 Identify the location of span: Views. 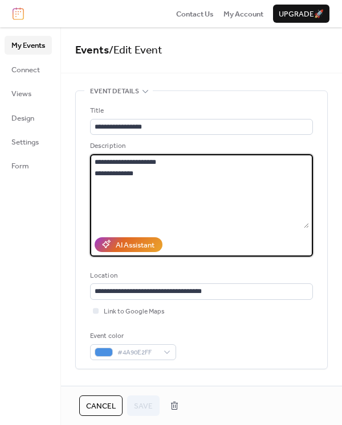
(21, 94).